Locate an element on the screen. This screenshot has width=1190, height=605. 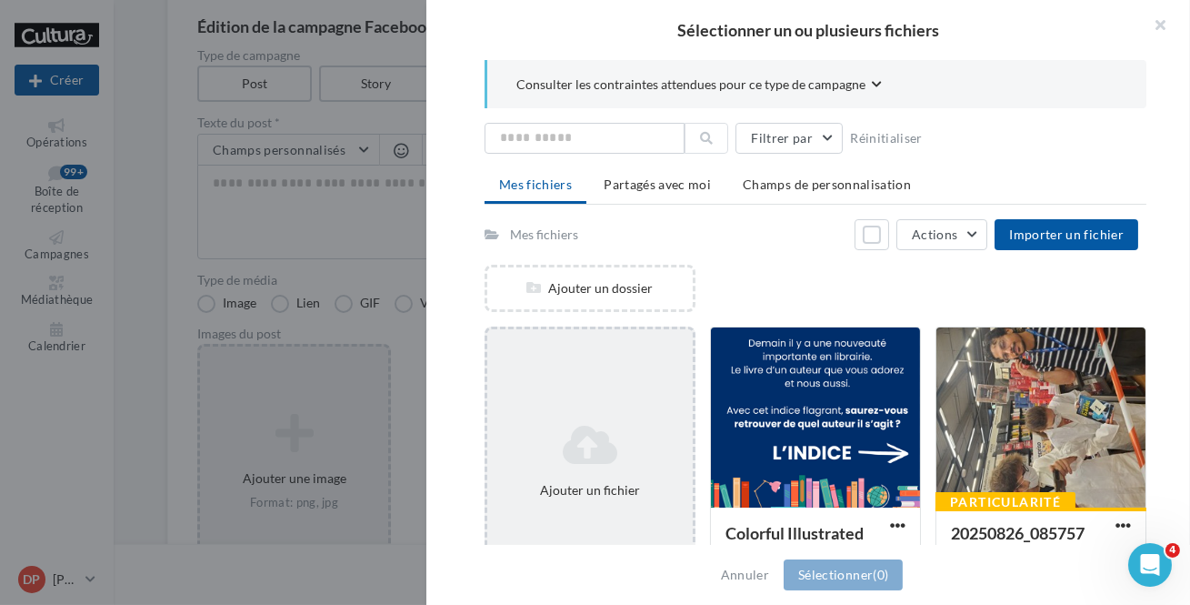
button: Réinitialiser is located at coordinates (887, 138).